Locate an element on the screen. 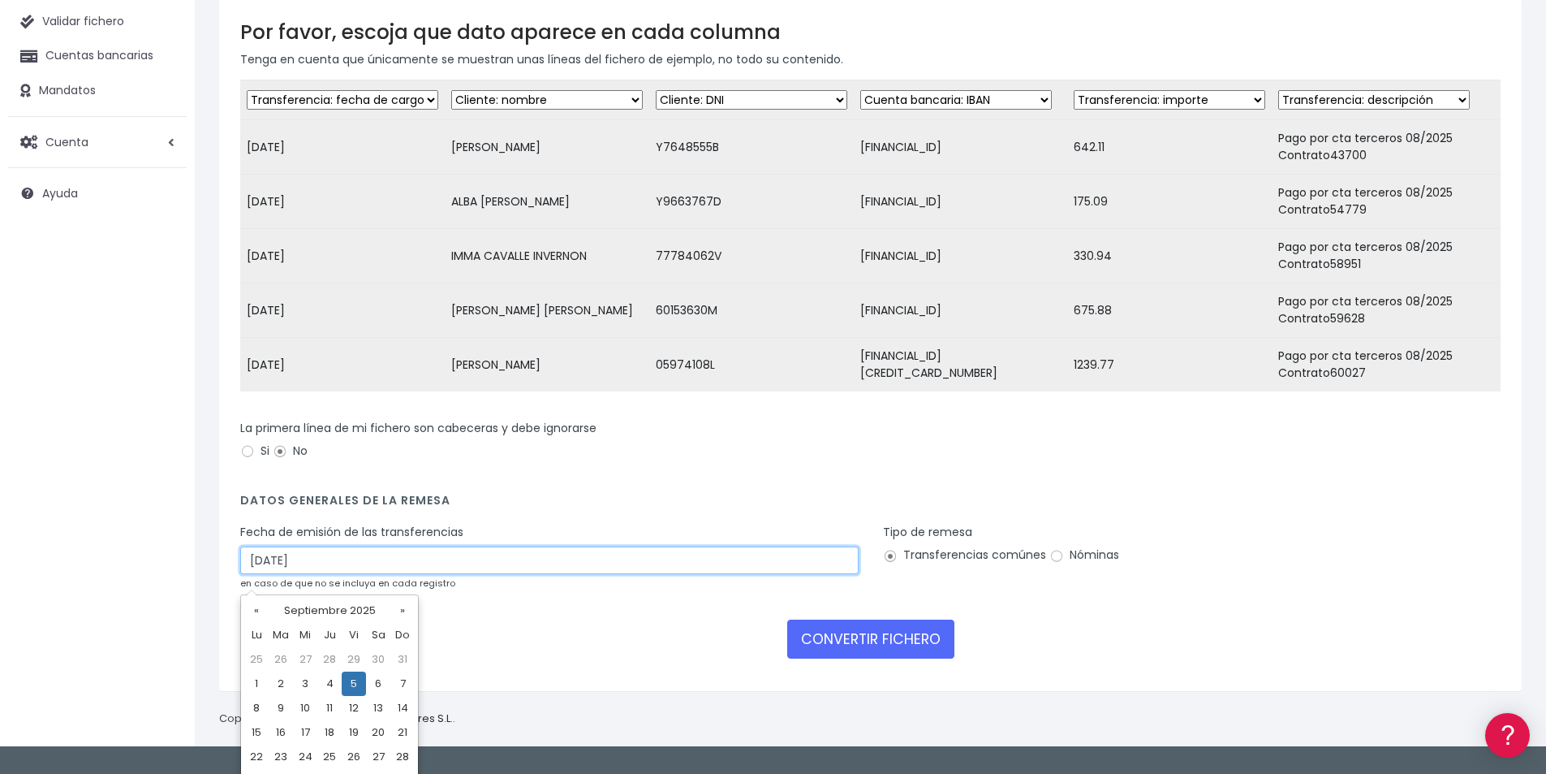  span: Ayuda is located at coordinates (60, 193).